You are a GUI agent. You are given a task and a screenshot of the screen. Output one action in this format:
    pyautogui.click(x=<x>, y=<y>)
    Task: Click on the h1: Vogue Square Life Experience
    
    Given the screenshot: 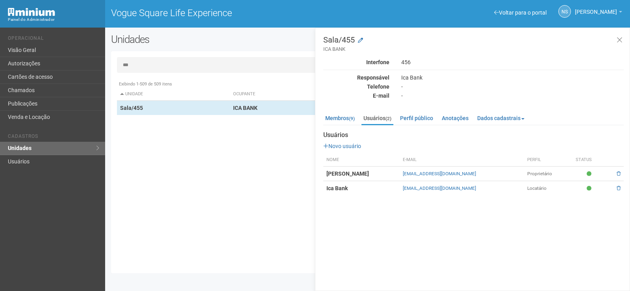 What is the action you would take?
    pyautogui.click(x=236, y=13)
    